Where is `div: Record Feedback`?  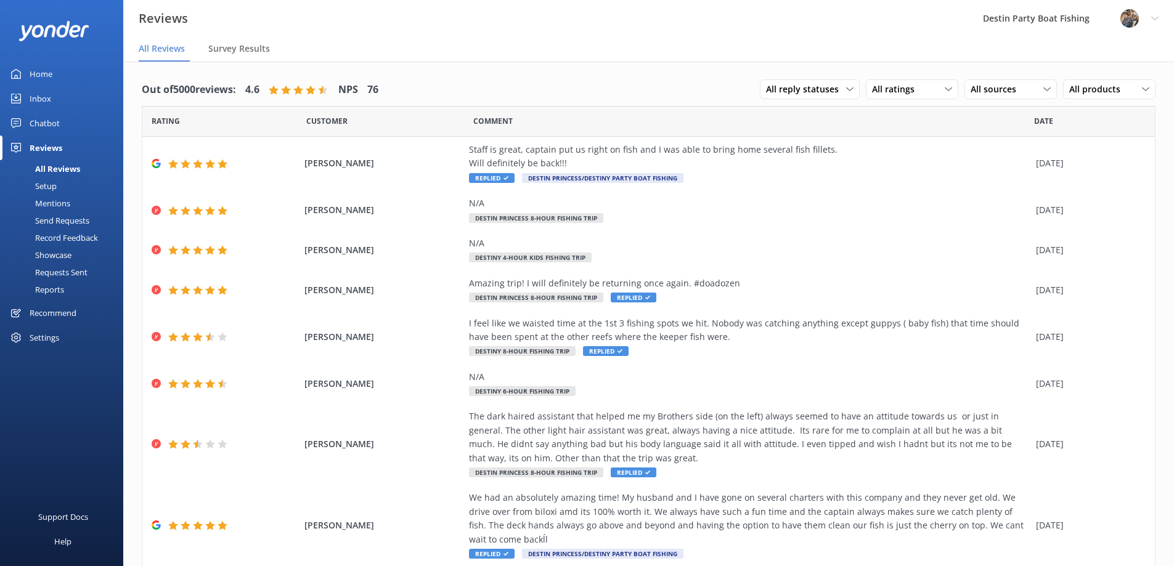
div: Record Feedback is located at coordinates (52, 238).